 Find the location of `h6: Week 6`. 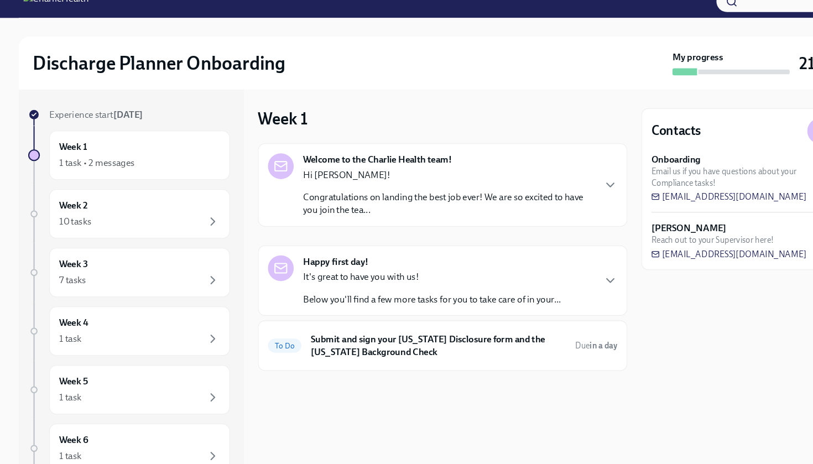

h6: Week 6 is located at coordinates (69, 429).